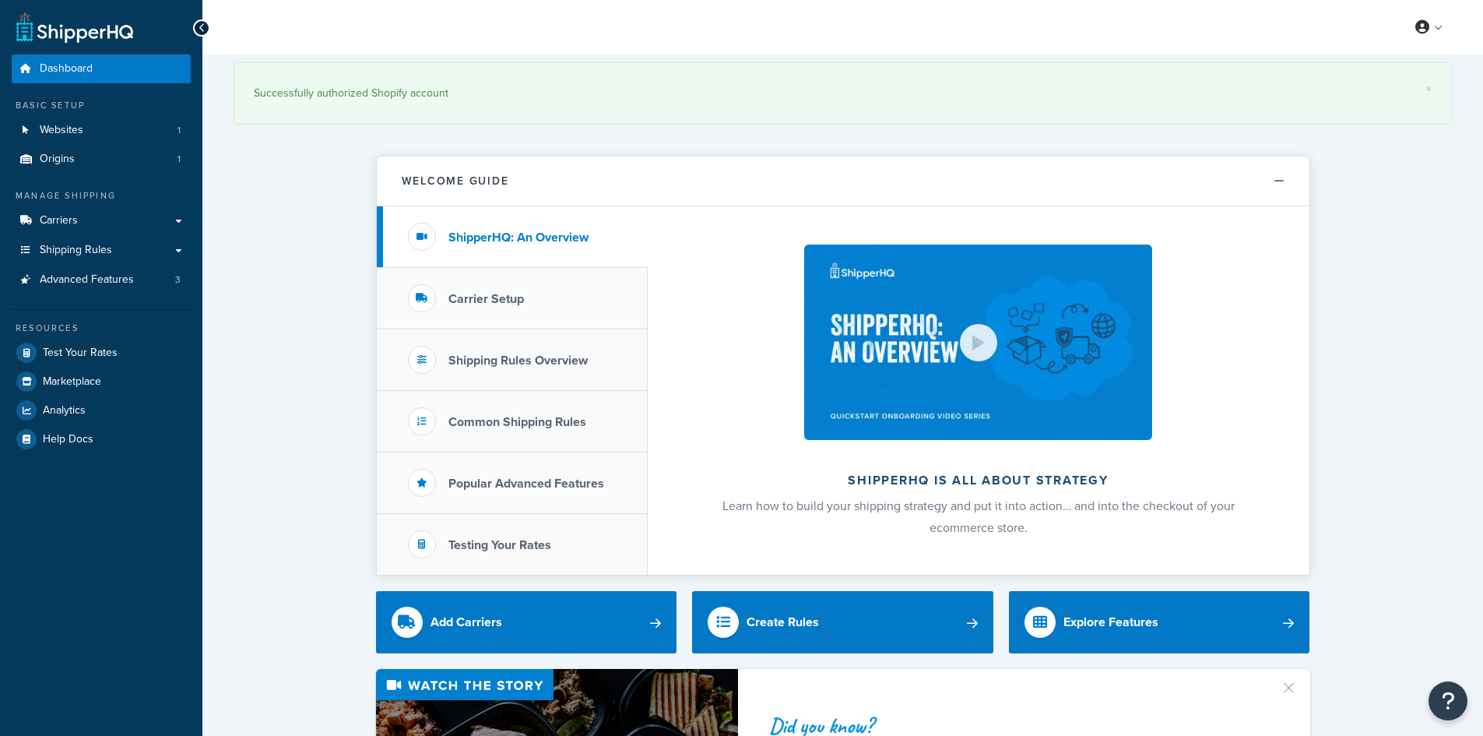 The image size is (1483, 736). Describe the element at coordinates (101, 280) in the screenshot. I see `a: Advanced Features3` at that location.